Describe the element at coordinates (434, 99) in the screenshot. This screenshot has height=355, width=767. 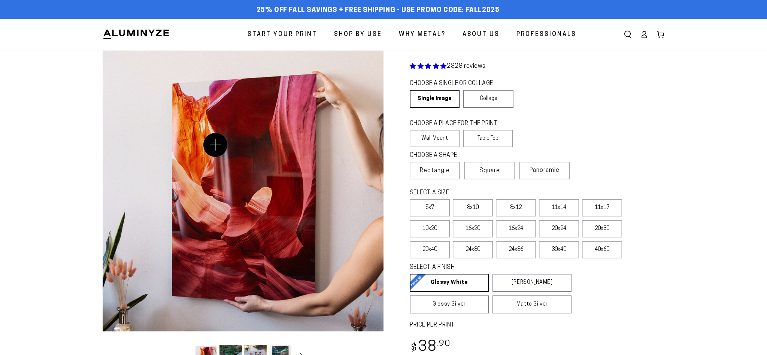
I see `a: Single Image` at that location.